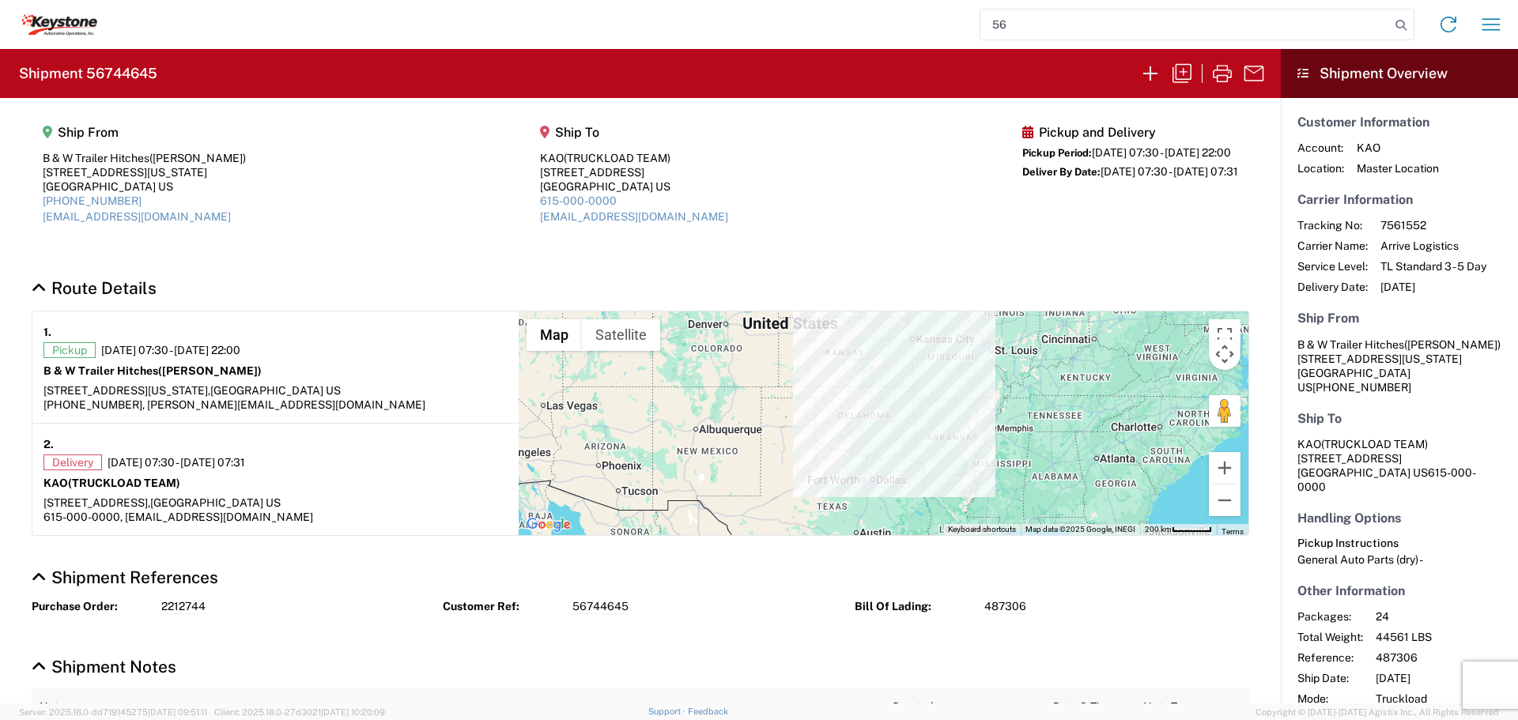  Describe the element at coordinates (1333, 225) in the screenshot. I see `span: Tracking No:` at that location.